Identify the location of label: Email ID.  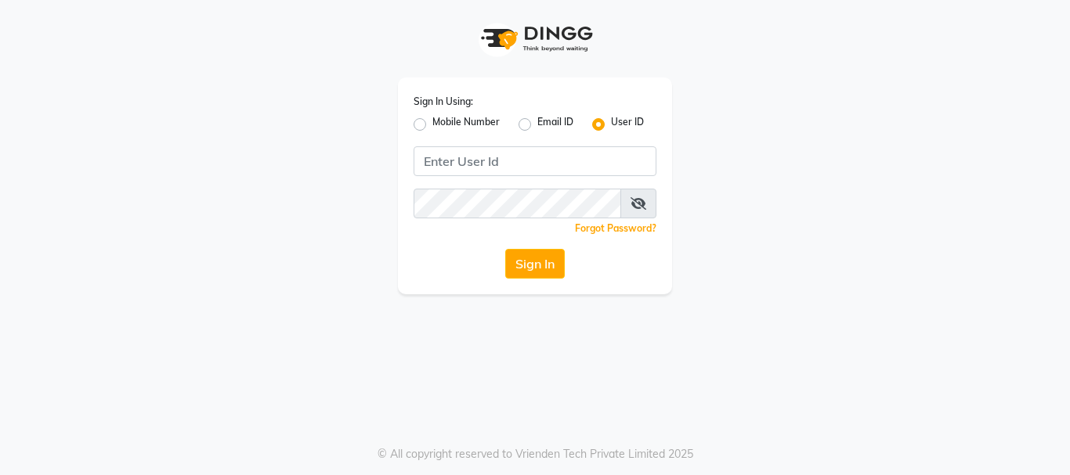
(555, 125).